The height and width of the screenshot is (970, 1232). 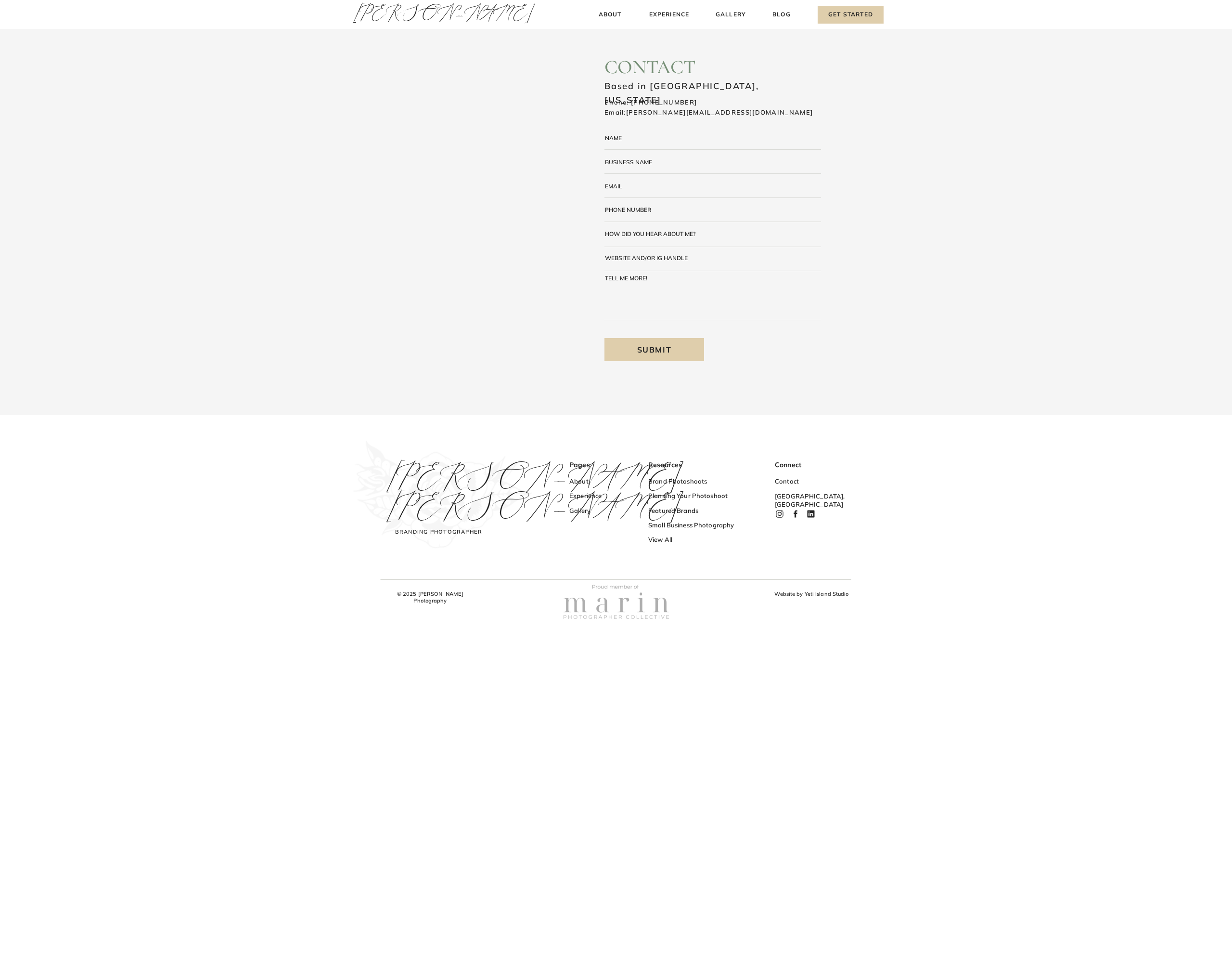 What do you see at coordinates (695, 511) in the screenshot?
I see `a: Featured Brands` at bounding box center [695, 511].